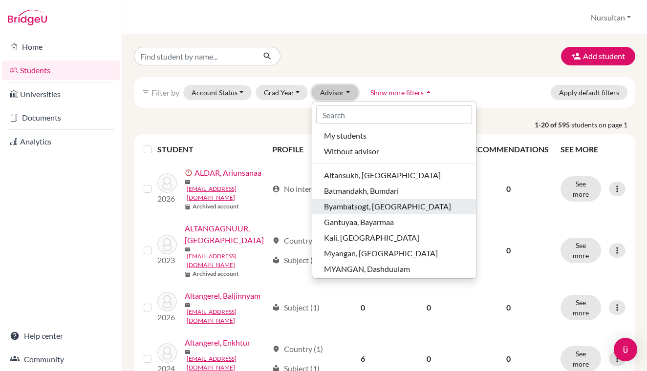  I want to click on span: My students, so click(345, 136).